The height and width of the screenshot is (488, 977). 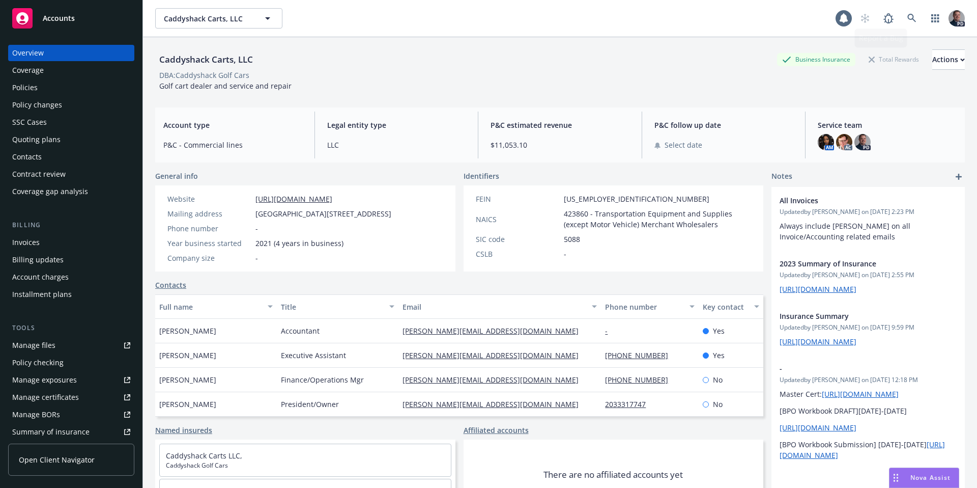 What do you see at coordinates (949, 60) in the screenshot?
I see `button: Actions` at bounding box center [949, 60].